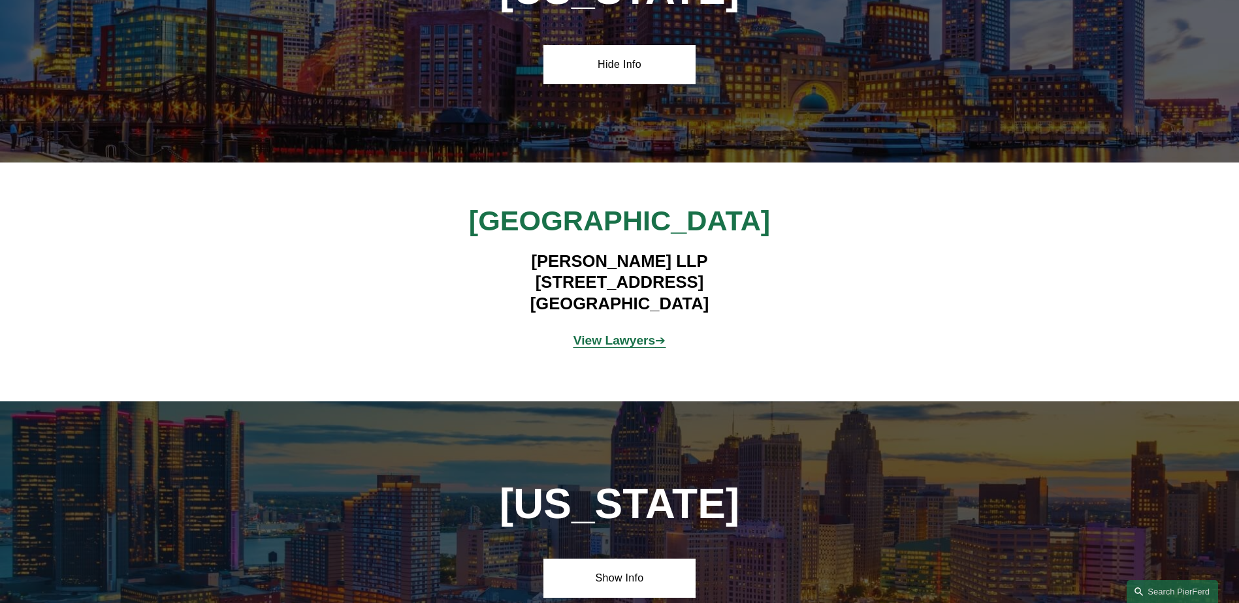 This screenshot has height=603, width=1239. I want to click on a: Hide Info, so click(619, 65).